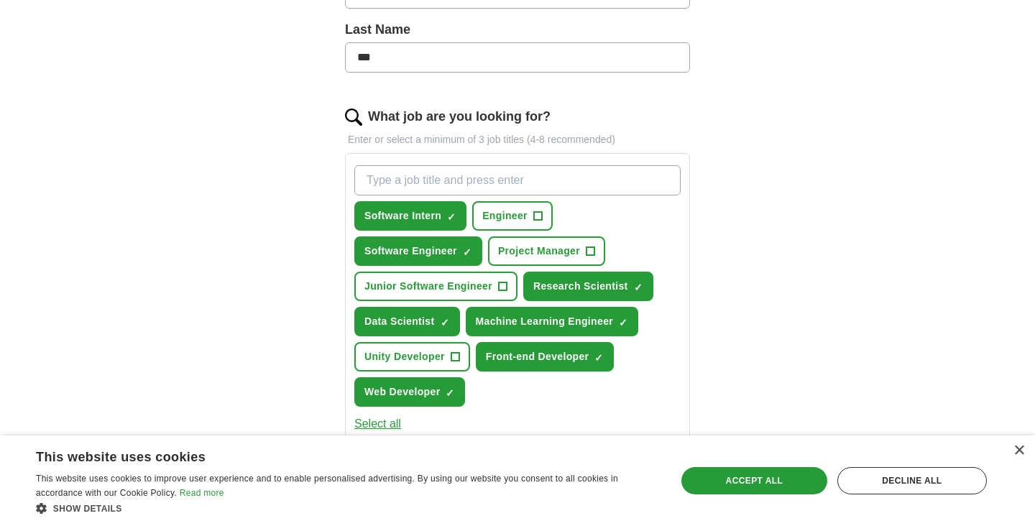 This screenshot has height=526, width=1035. I want to click on img: search.png, so click(354, 117).